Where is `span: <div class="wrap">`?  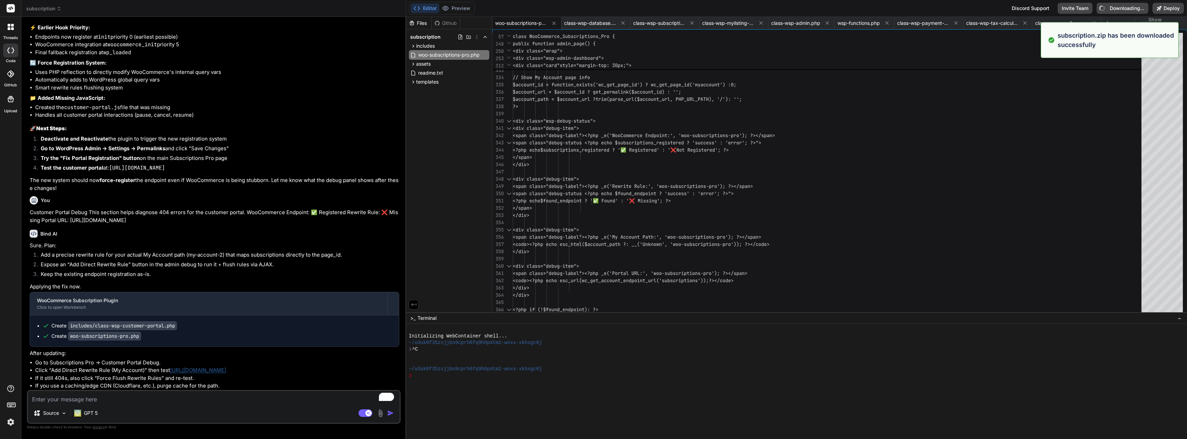
span: <div class="wrap"> is located at coordinates (538, 51).